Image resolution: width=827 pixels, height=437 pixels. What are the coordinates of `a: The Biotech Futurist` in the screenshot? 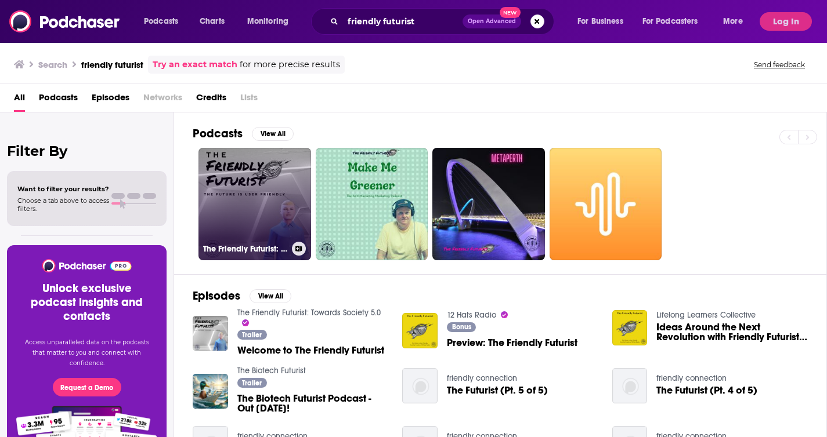 It's located at (272, 371).